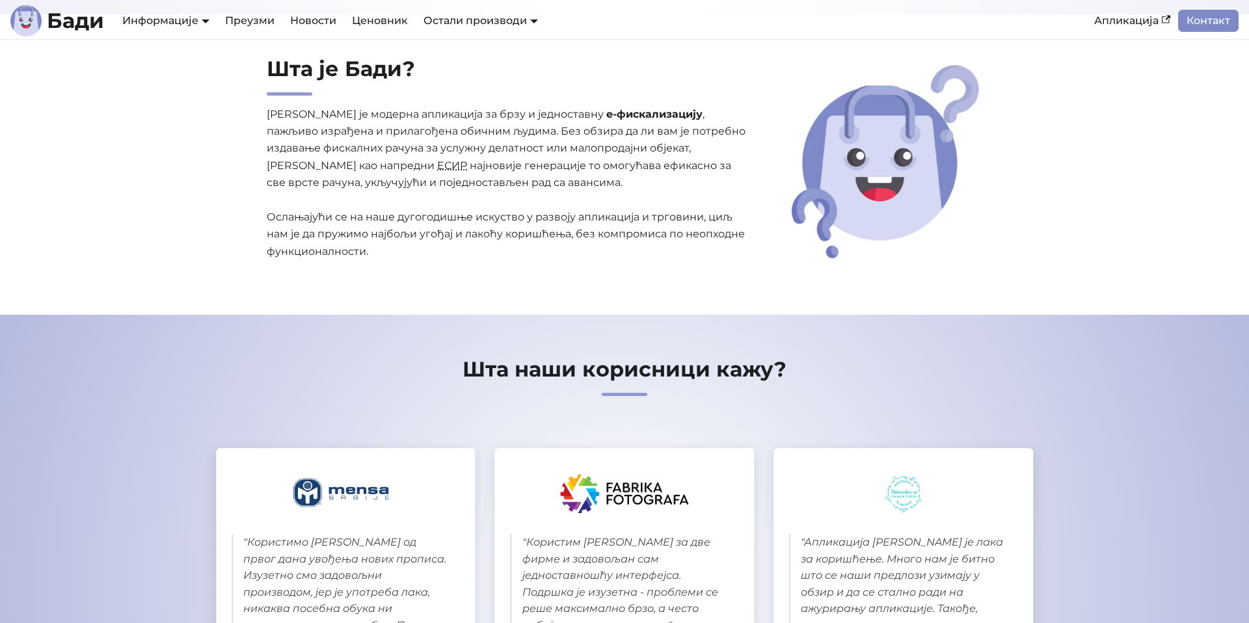 Image resolution: width=1249 pixels, height=623 pixels. I want to click on img: Ботаника logo, so click(903, 494).